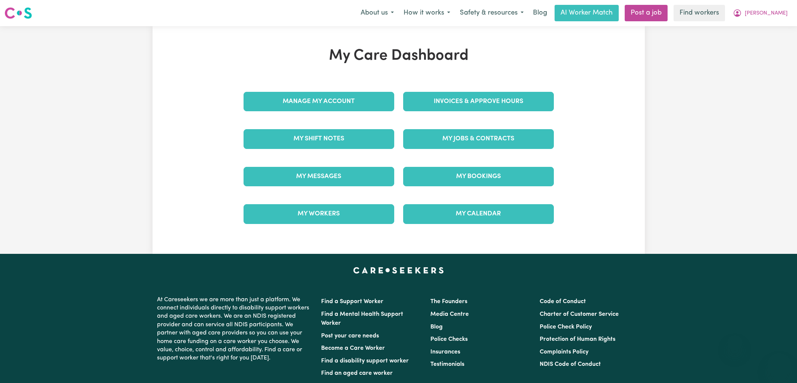  Describe the element at coordinates (427, 13) in the screenshot. I see `button: How it works` at that location.